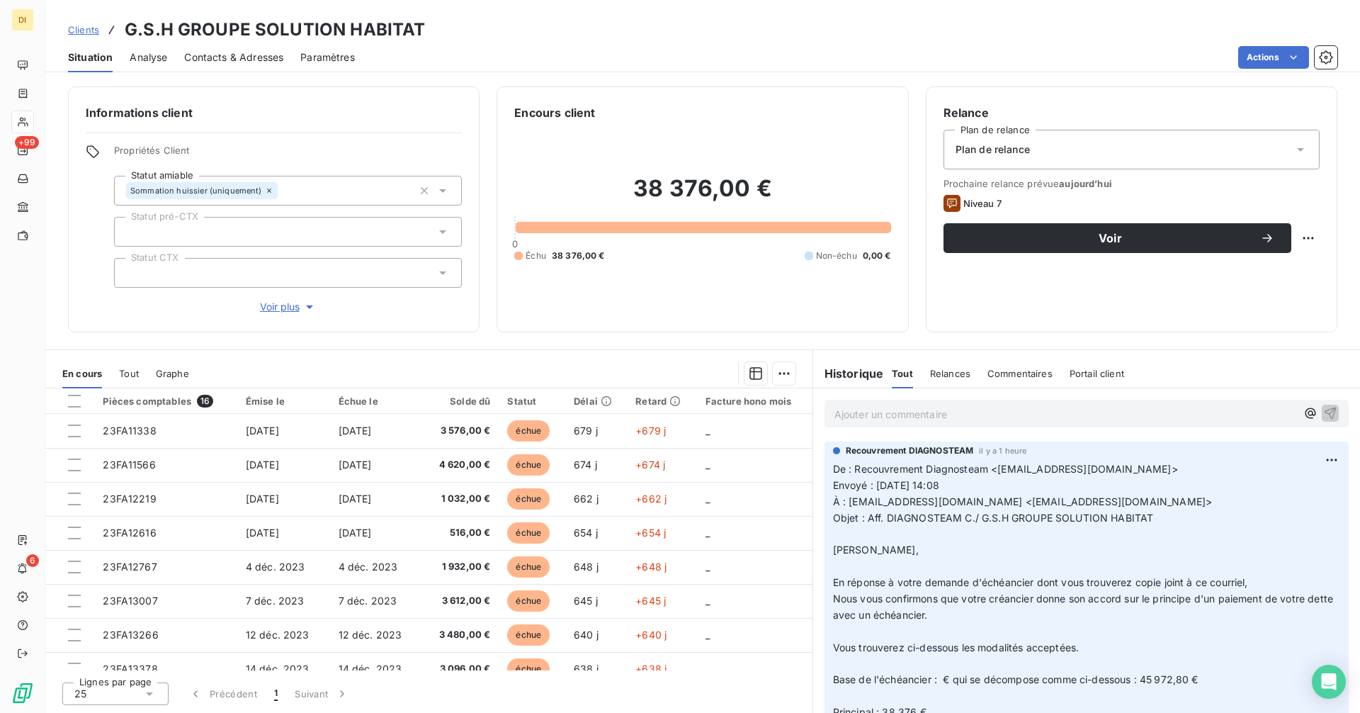 The width and height of the screenshot is (1360, 713). I want to click on span: 3 612,00 €, so click(461, 601).